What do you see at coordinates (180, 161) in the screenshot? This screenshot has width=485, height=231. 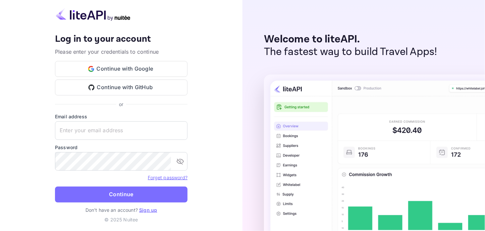 I see `button: toggle password visibility` at bounding box center [180, 161].